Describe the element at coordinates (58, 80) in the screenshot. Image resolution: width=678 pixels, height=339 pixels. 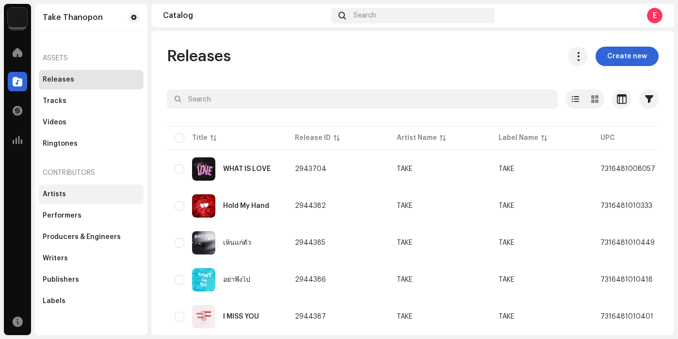
I see `div: Releases` at that location.